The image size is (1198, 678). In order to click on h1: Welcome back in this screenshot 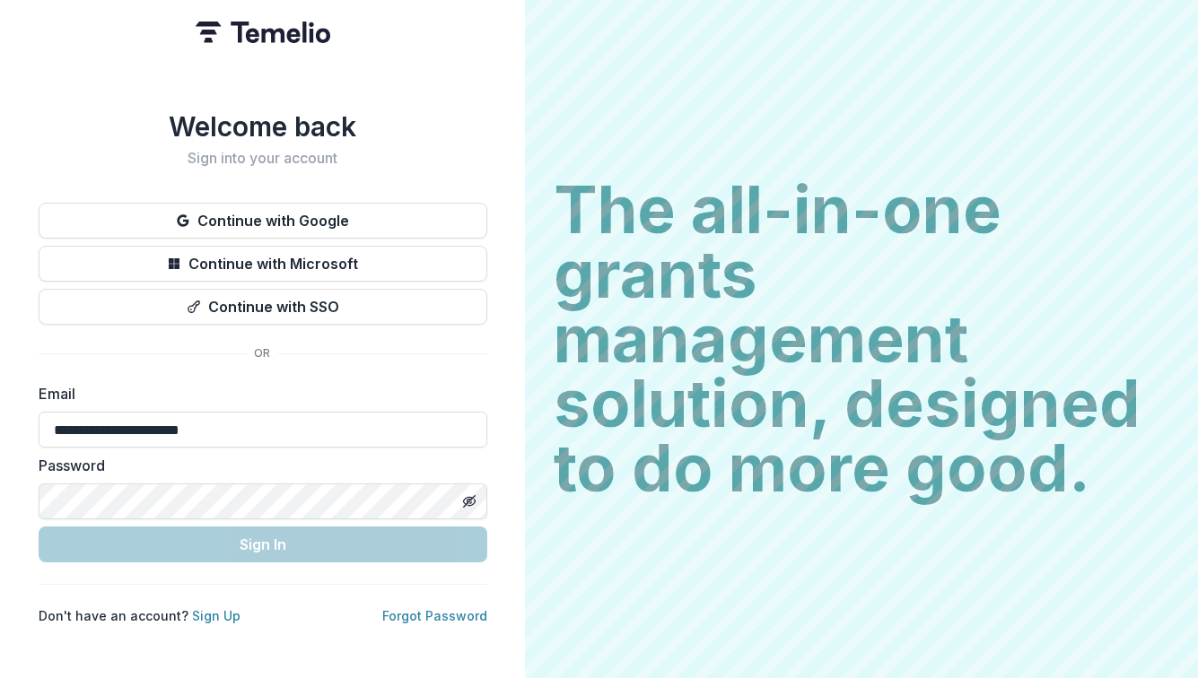, I will do `click(263, 127)`.